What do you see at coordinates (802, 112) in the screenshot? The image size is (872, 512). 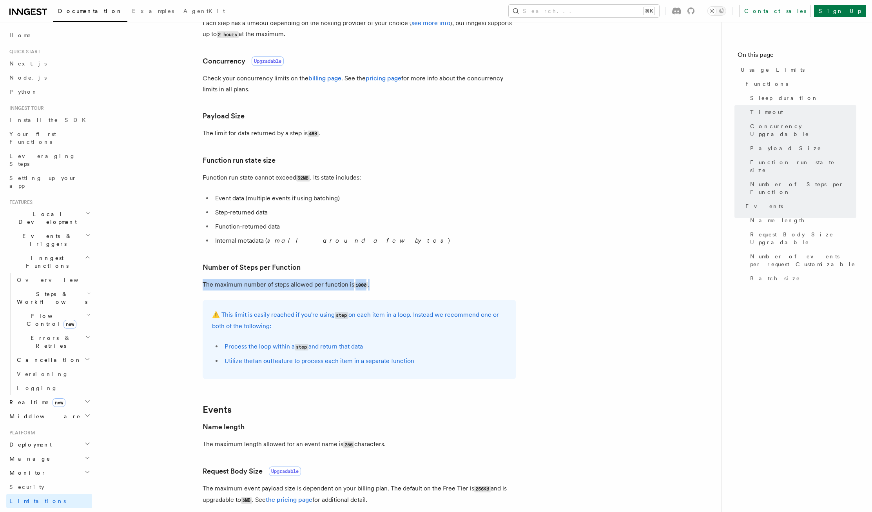 I see `a: Timeout` at bounding box center [802, 112].